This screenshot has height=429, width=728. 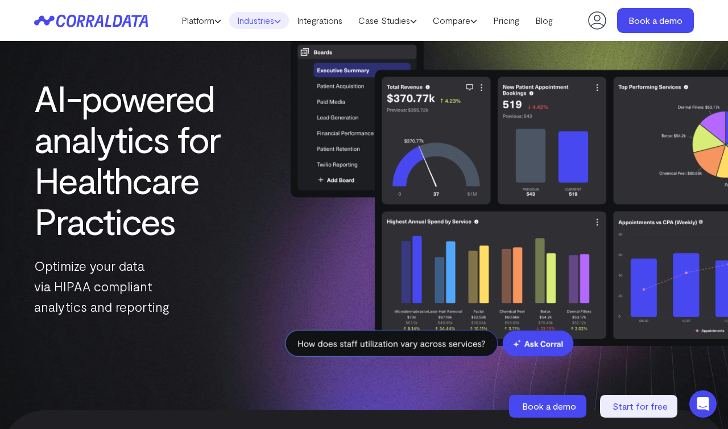 What do you see at coordinates (703, 404) in the screenshot?
I see `div: Open Intercom Messenger` at bounding box center [703, 404].